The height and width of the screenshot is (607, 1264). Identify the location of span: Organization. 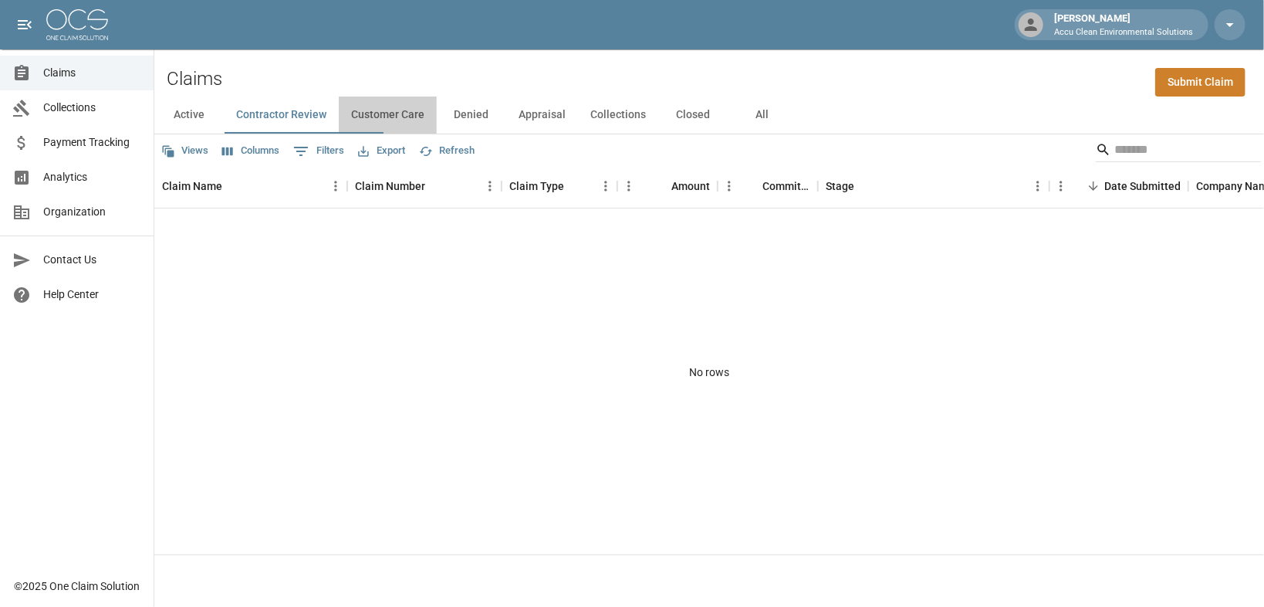
(92, 211).